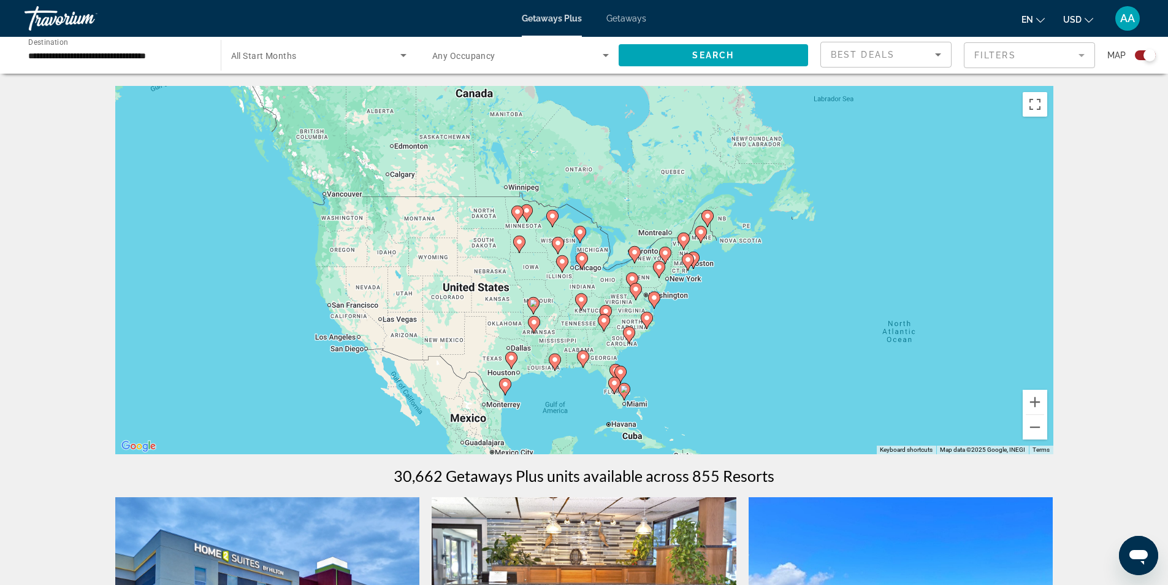 This screenshot has height=585, width=1168. What do you see at coordinates (626, 18) in the screenshot?
I see `span: Getaways` at bounding box center [626, 18].